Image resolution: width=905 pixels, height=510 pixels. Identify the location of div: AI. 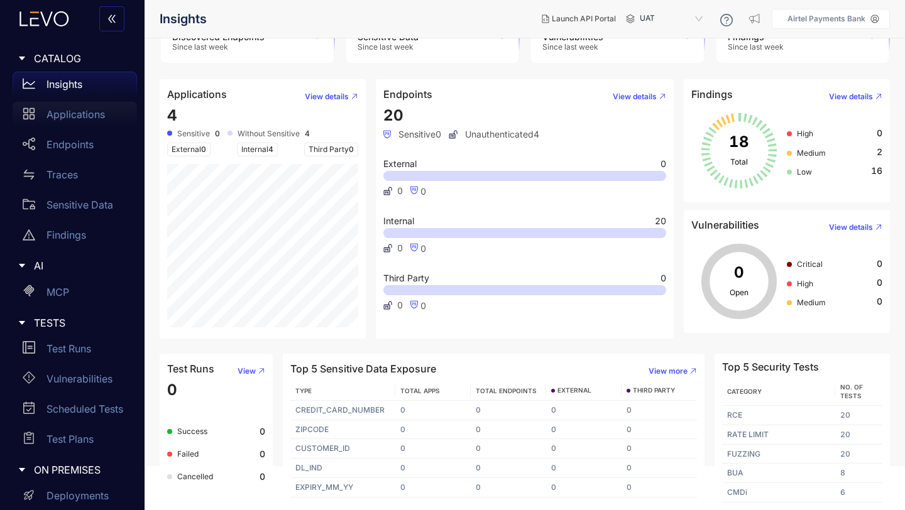
(72, 266).